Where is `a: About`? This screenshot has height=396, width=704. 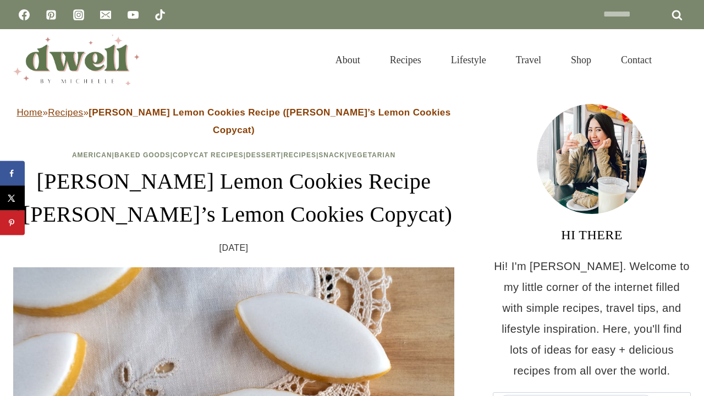 a: About is located at coordinates (348, 60).